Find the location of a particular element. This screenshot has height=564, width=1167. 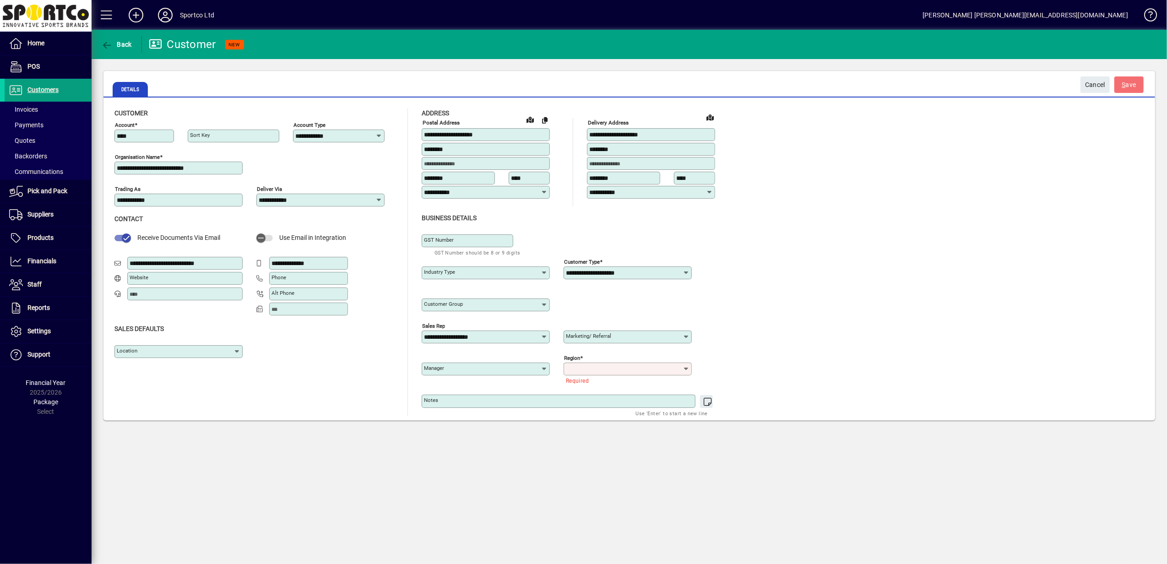

span: Business details is located at coordinates (449, 218).